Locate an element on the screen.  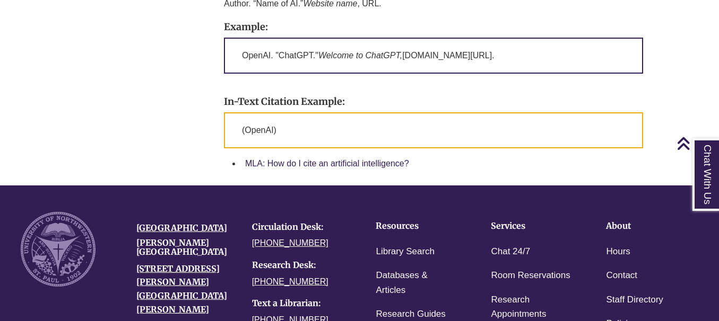
h4: Text a Librarian: is located at coordinates (302, 304).